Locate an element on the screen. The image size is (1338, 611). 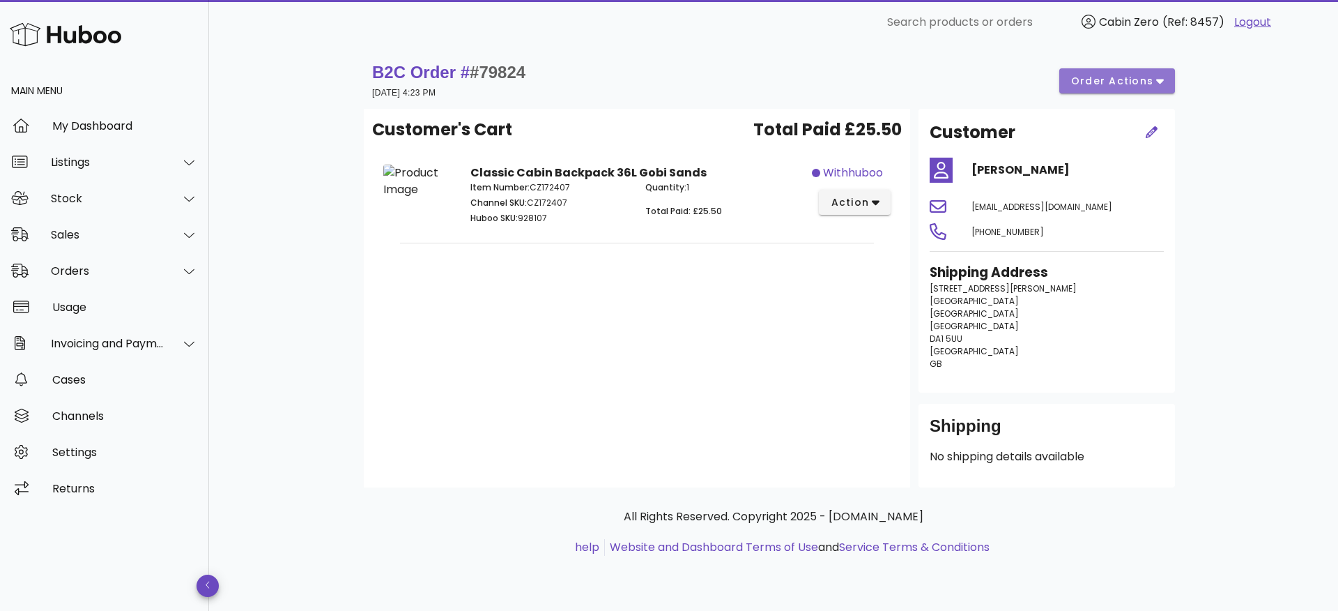
div: Usage is located at coordinates (125, 307).